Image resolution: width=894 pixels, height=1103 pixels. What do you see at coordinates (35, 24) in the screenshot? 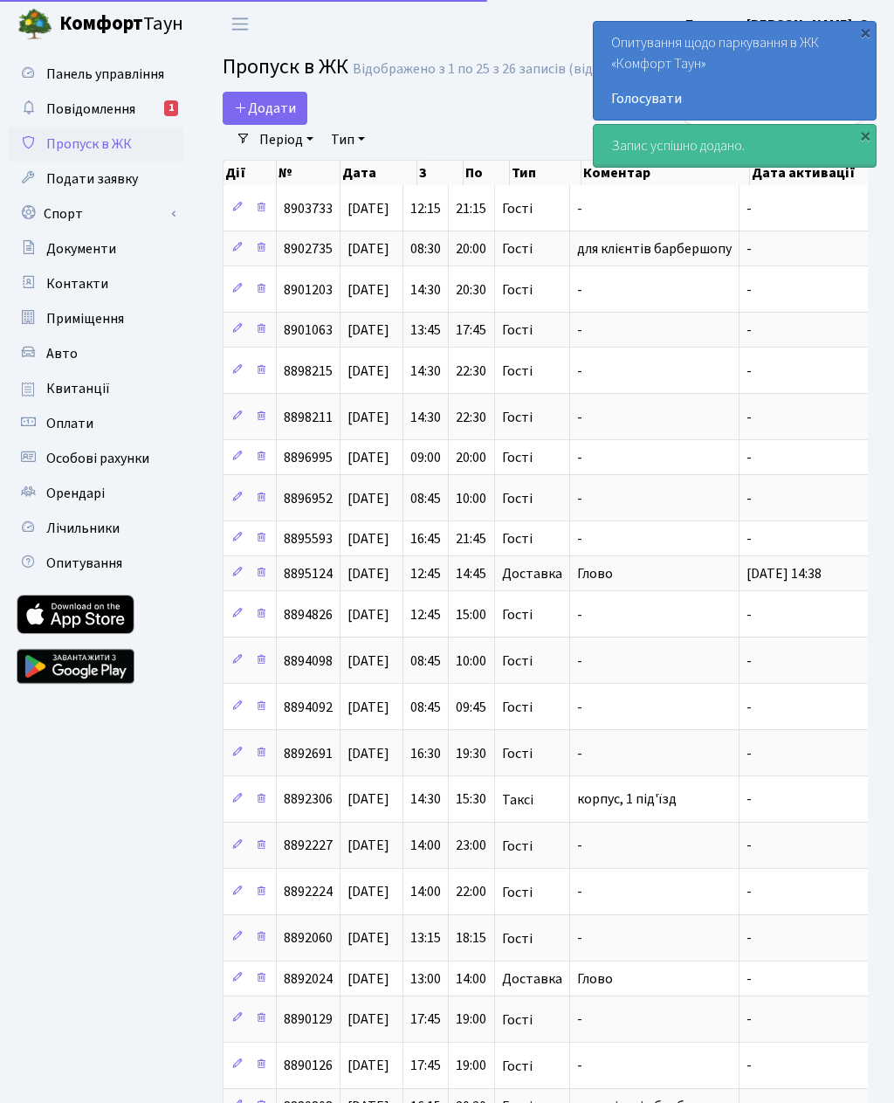
I see `img: logo.png` at bounding box center [35, 24].